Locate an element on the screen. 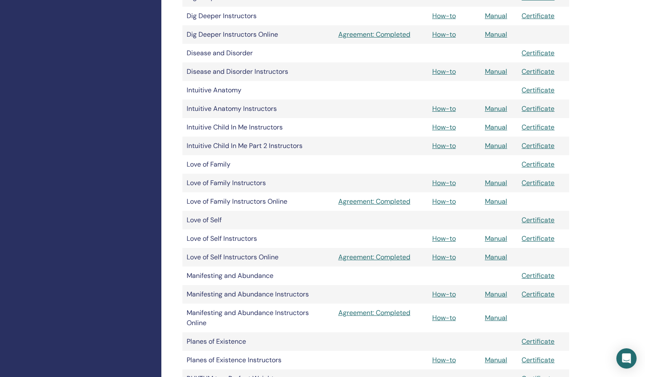 The image size is (645, 377). td: Intuitive Child In Me Instructors is located at coordinates (258, 127).